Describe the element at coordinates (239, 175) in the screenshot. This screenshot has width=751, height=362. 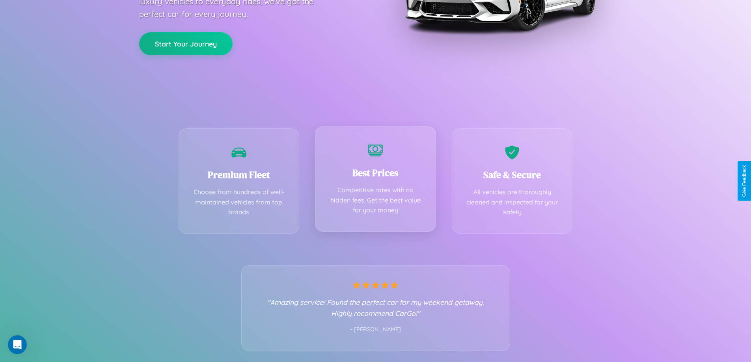
I see `h3: Premium Fleet` at that location.